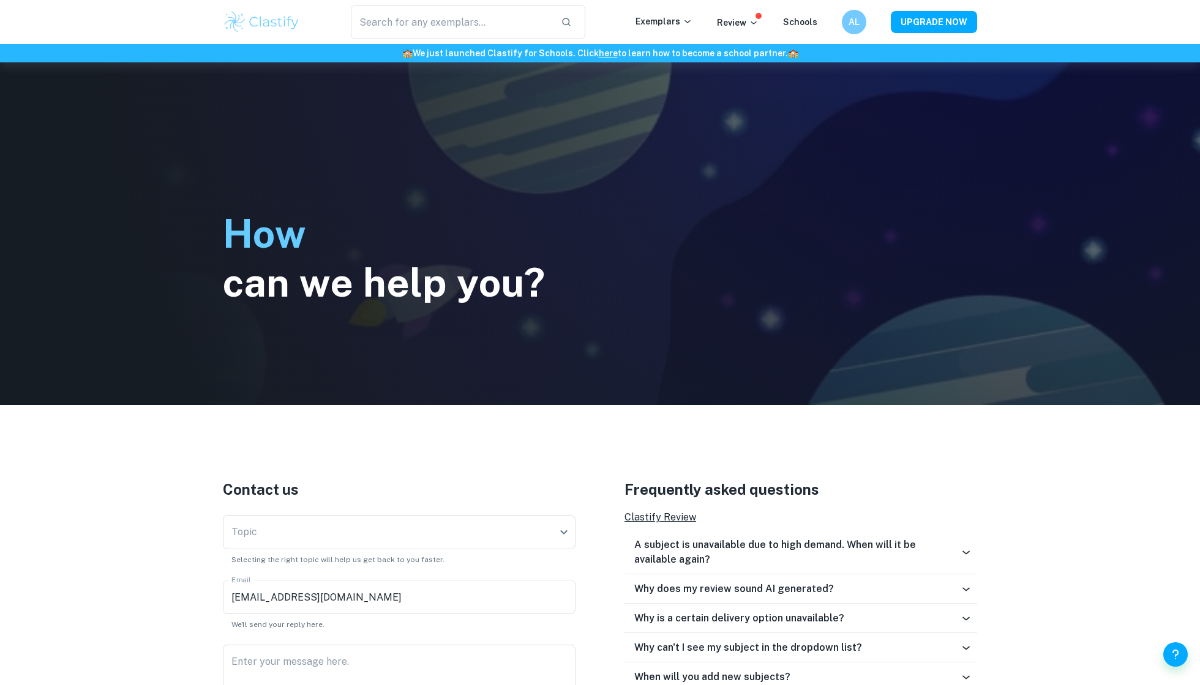 Image resolution: width=1200 pixels, height=685 pixels. What do you see at coordinates (241, 580) in the screenshot?
I see `label: Email` at bounding box center [241, 580].